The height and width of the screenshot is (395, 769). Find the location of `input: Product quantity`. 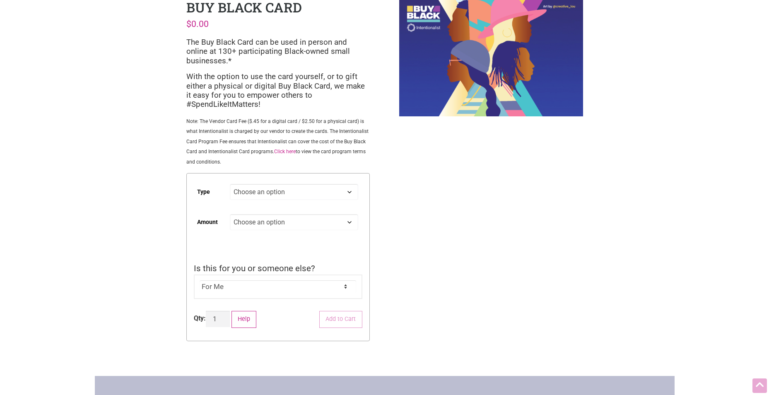

input: Product quantity is located at coordinates (218, 319).